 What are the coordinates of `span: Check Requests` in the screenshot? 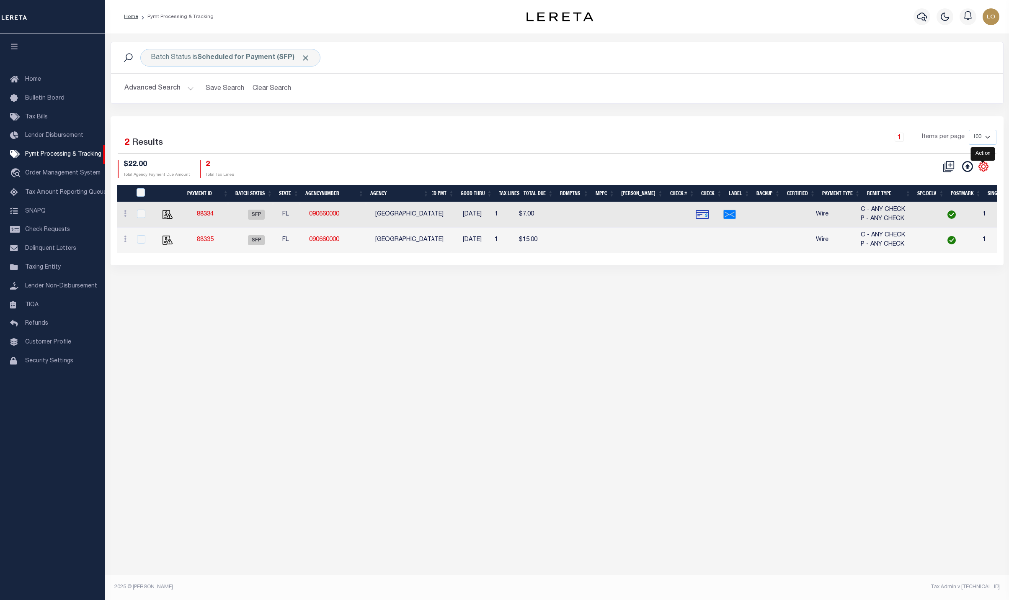 It's located at (47, 230).